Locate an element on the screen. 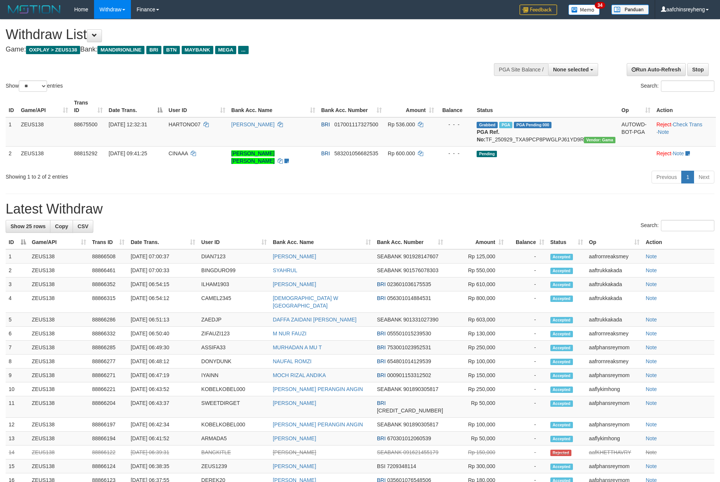 This screenshot has height=482, width=720. th: Op: activate to sort column ascending is located at coordinates (636, 106).